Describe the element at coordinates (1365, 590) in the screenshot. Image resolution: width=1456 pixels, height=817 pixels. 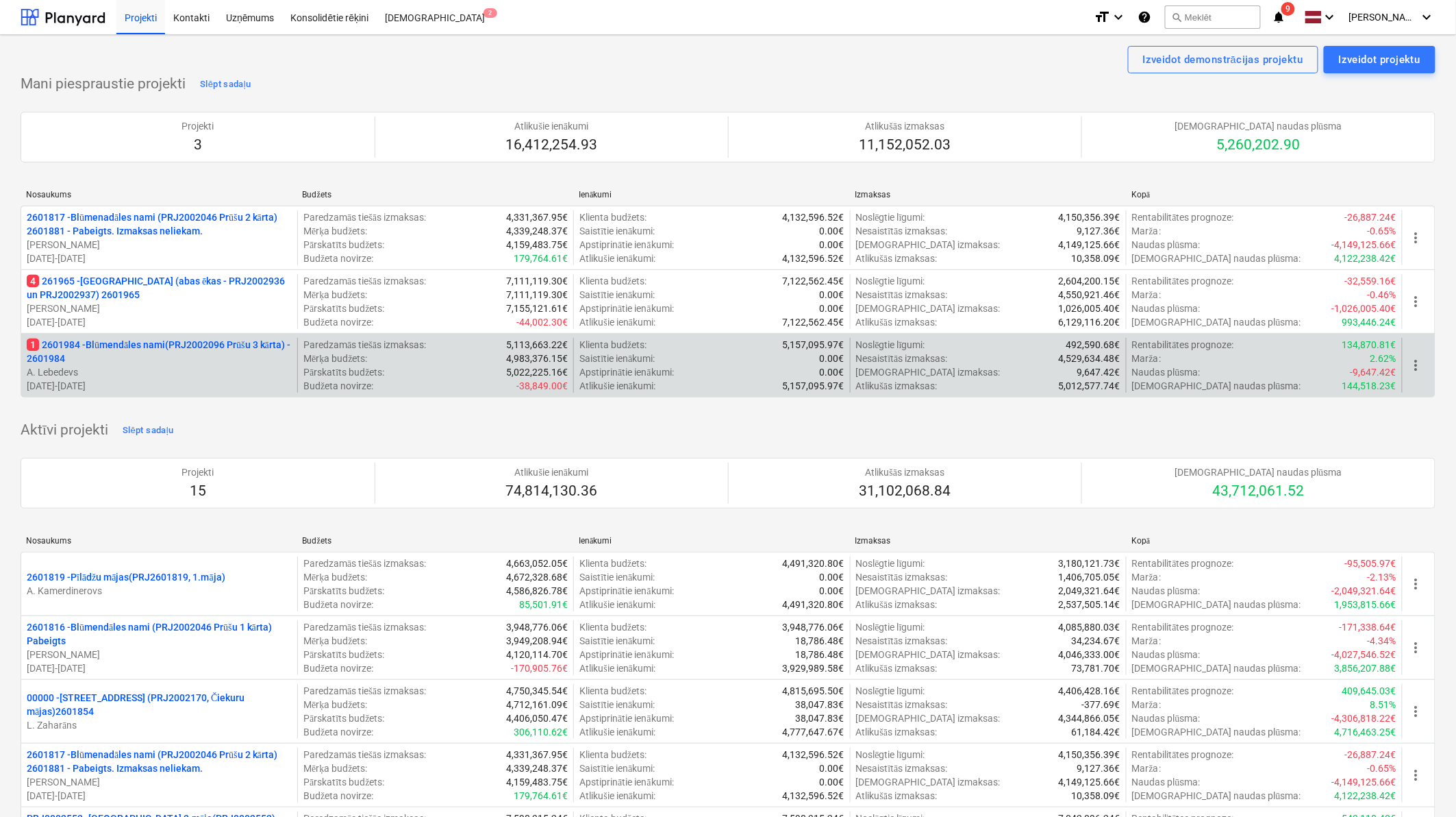
I see `p: -2,049,321.64€` at that location.